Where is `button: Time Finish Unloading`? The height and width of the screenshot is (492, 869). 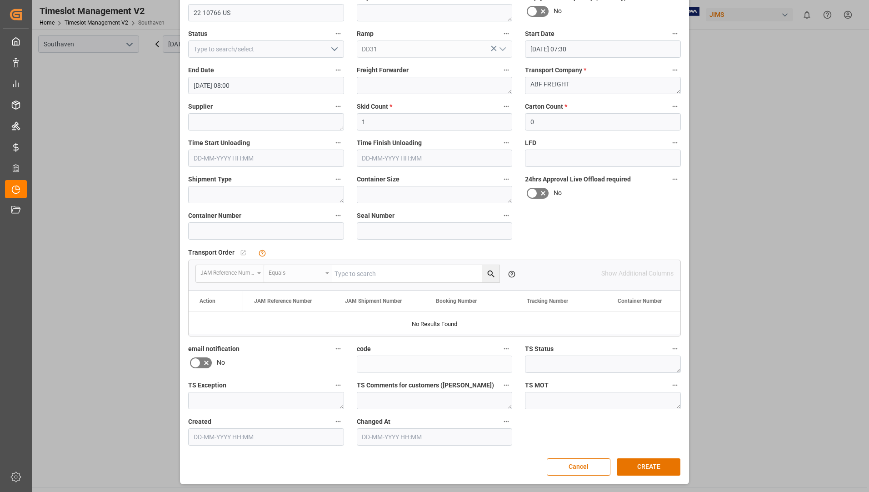
button: Time Finish Unloading is located at coordinates (506, 143).